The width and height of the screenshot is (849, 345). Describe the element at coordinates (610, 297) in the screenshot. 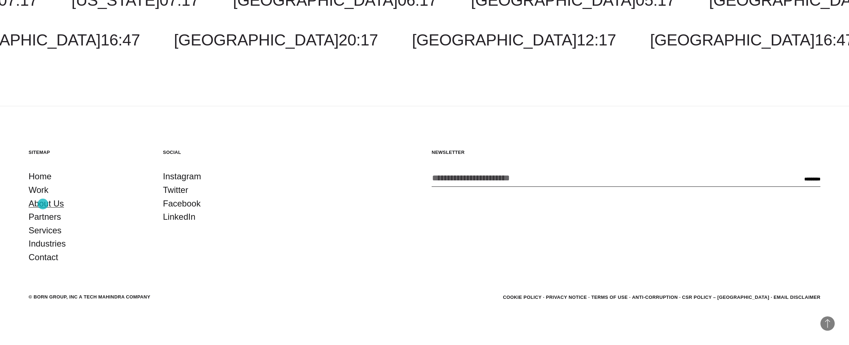

I see `a: Terms of Use` at that location.